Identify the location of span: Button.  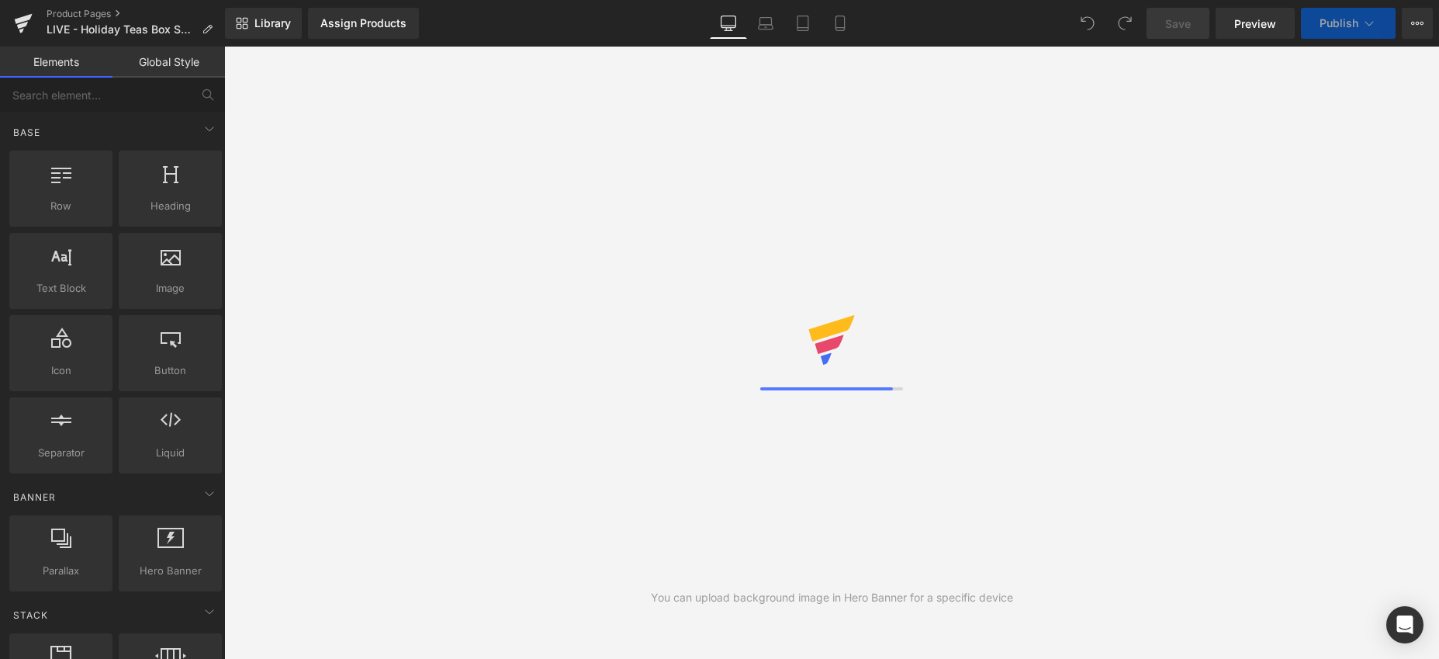
(170, 370).